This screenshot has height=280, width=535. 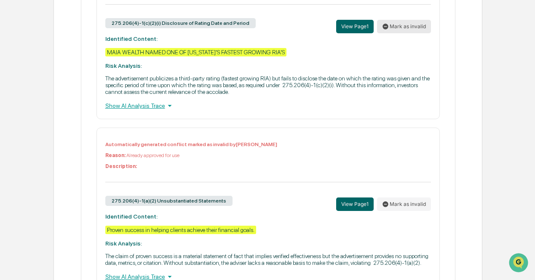 What do you see at coordinates (268, 85) in the screenshot?
I see `p: The advertisement publicizes a third-party rating (fastest growing RIA) but fails to disclose the...` at bounding box center [268, 85].